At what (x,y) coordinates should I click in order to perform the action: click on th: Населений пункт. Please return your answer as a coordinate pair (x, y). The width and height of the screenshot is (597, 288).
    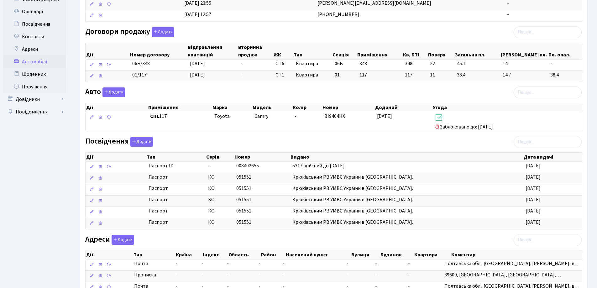
    Looking at the image, I should click on (318, 255).